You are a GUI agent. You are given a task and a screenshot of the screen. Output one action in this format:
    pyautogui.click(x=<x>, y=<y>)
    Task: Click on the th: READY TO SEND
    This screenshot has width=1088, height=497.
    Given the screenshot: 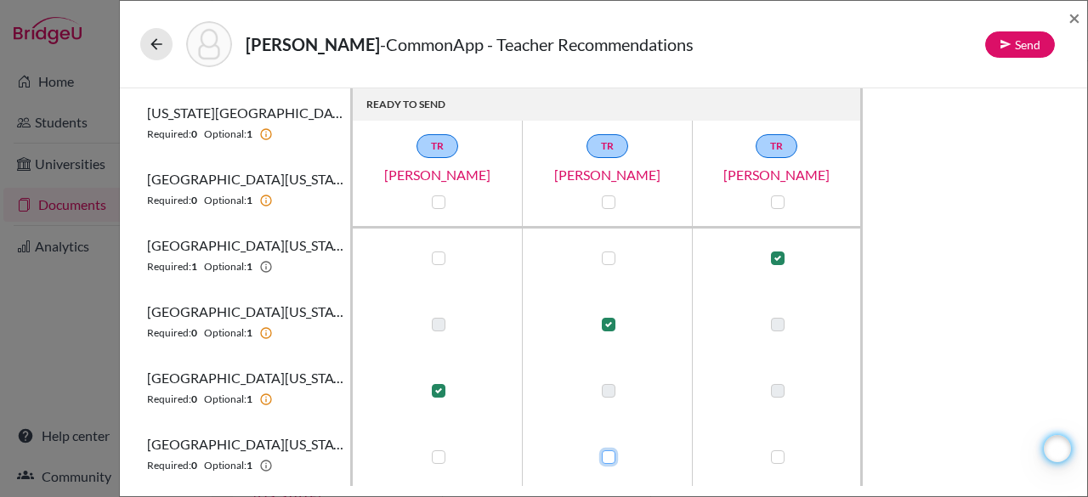 What is the action you would take?
    pyautogui.click(x=608, y=105)
    